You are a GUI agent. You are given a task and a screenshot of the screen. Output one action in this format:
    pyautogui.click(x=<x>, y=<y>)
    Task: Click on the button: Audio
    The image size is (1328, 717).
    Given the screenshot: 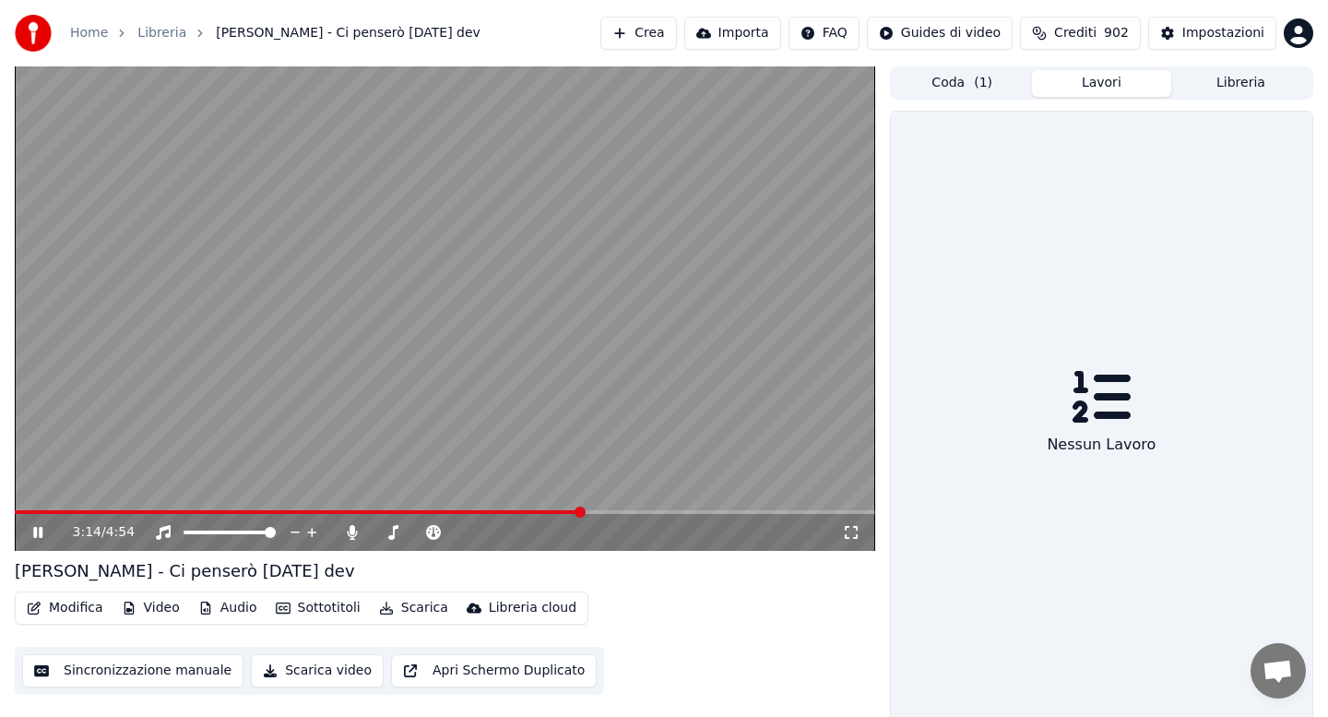 What is the action you would take?
    pyautogui.click(x=228, y=608)
    